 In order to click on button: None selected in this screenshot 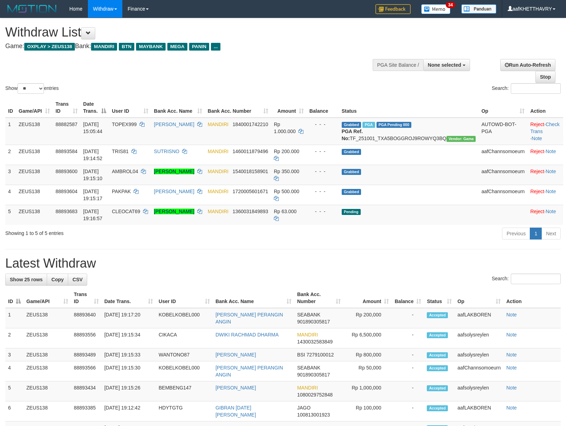, I will do `click(446, 65)`.